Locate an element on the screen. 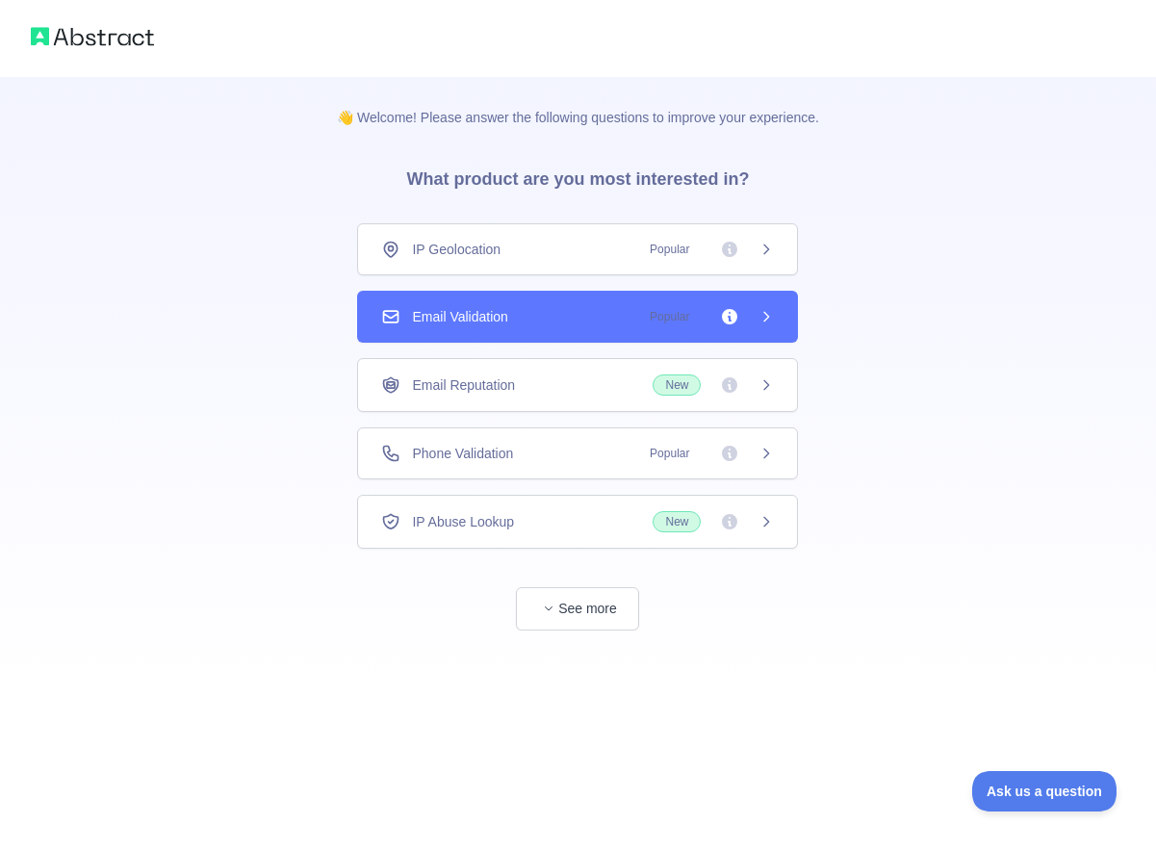 The height and width of the screenshot is (850, 1156). img: Abstract logo is located at coordinates (92, 37).